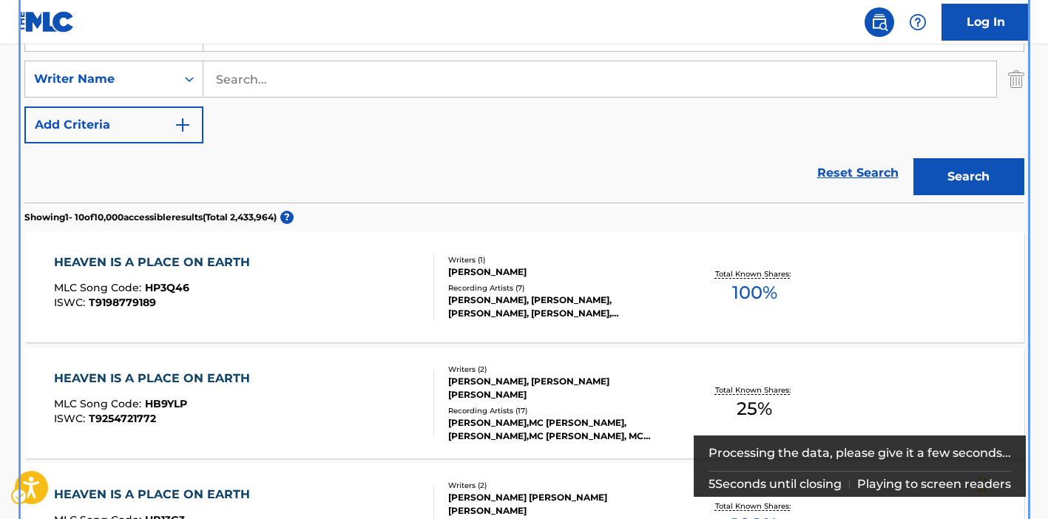 The width and height of the screenshot is (1048, 519). Describe the element at coordinates (166, 404) in the screenshot. I see `span: HB9YLP` at that location.